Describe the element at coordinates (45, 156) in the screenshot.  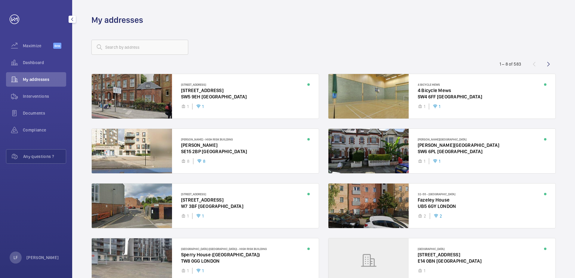
I see `span: Any questions ?` at that location.